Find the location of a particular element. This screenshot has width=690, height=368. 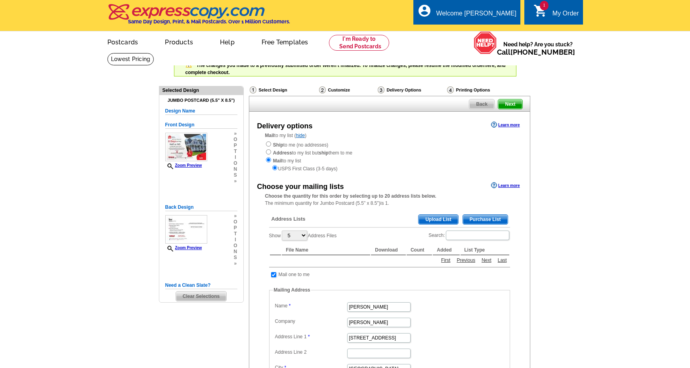

th: Added is located at coordinates (446, 250).